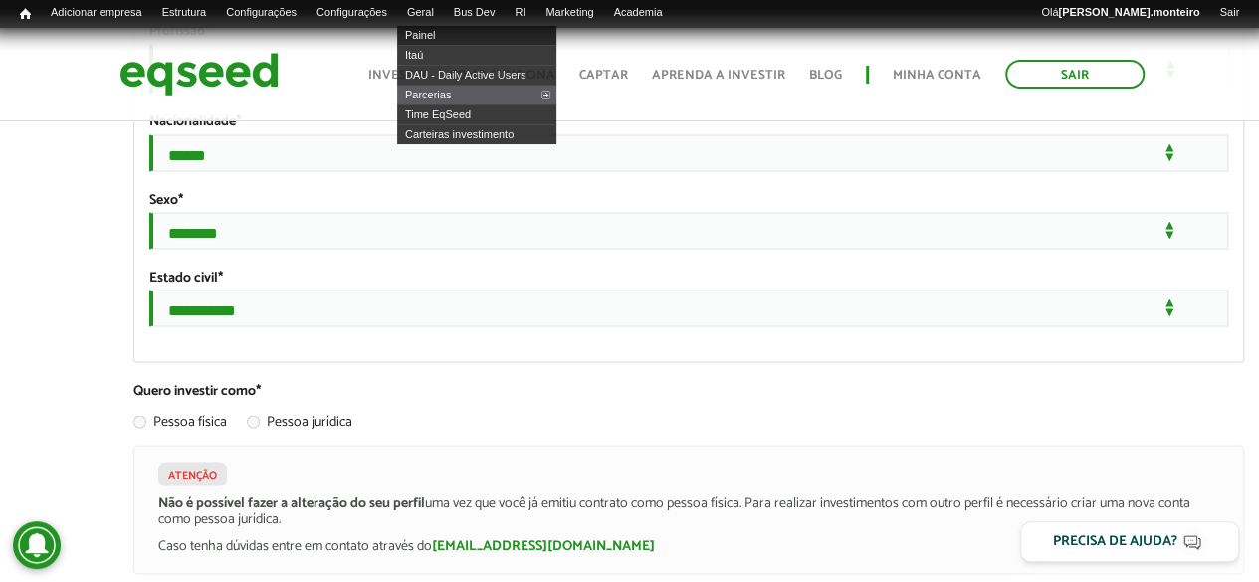 The height and width of the screenshot is (582, 1259). I want to click on input: Pessoa física, so click(139, 421).